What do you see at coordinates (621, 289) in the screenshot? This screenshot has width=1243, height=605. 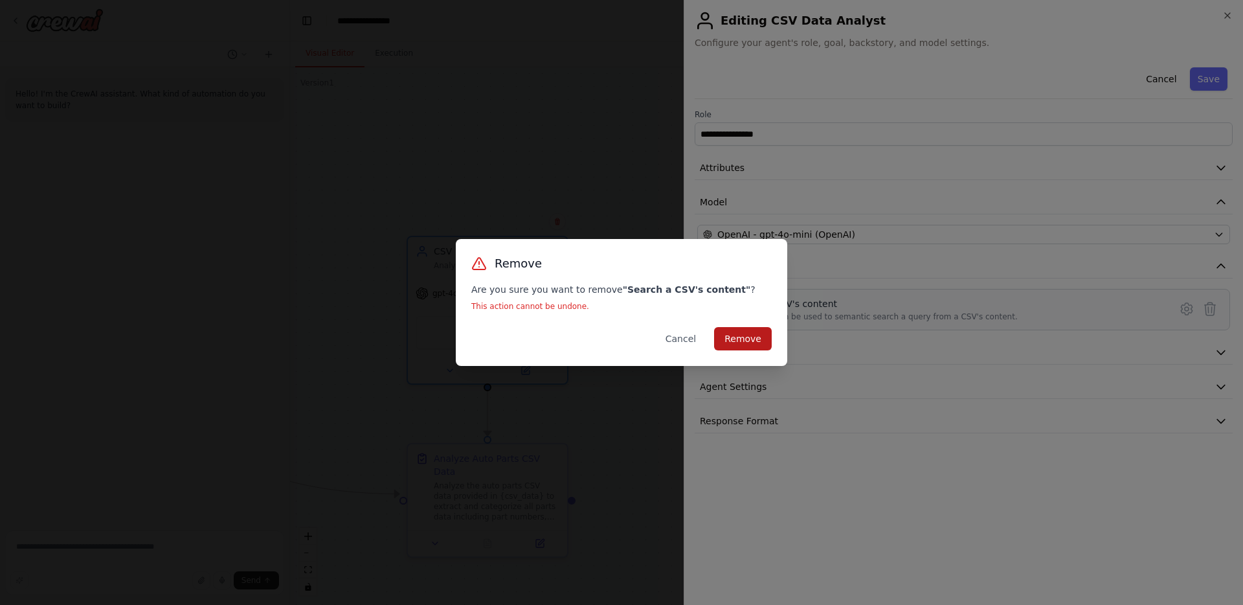 I see `p: Are you sure you want to remove ?` at bounding box center [621, 289].